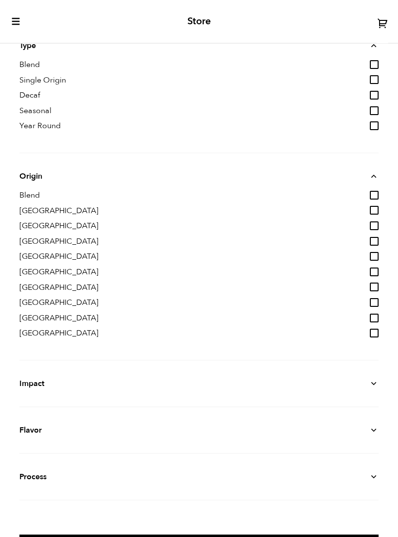 The width and height of the screenshot is (398, 537). I want to click on input: Seasonal, so click(374, 111).